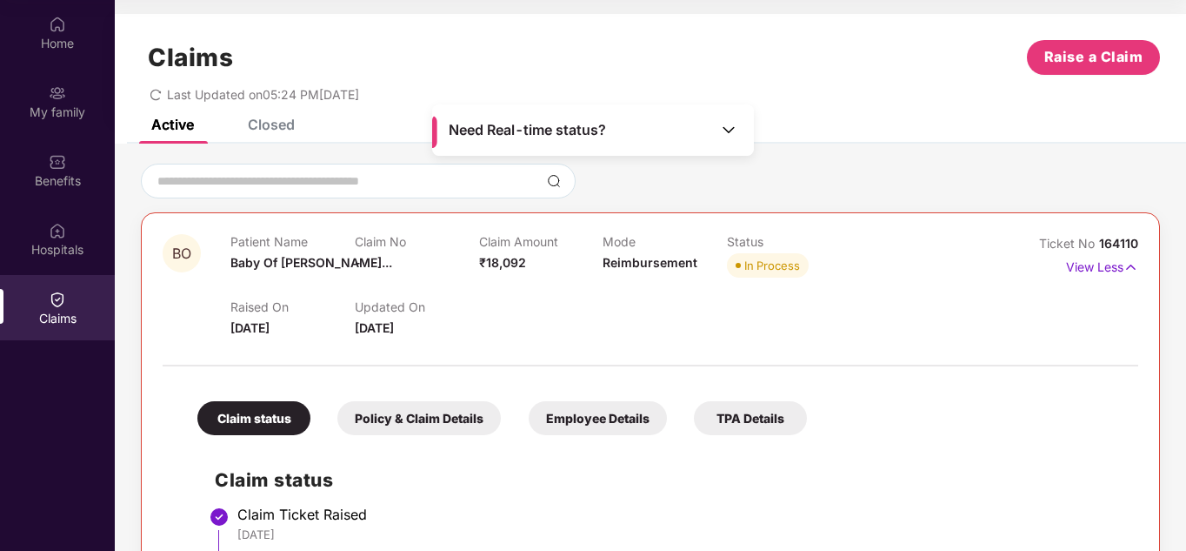 The width and height of the screenshot is (1186, 551). What do you see at coordinates (419, 417) in the screenshot?
I see `div: Policy & Claim Details` at bounding box center [419, 417].